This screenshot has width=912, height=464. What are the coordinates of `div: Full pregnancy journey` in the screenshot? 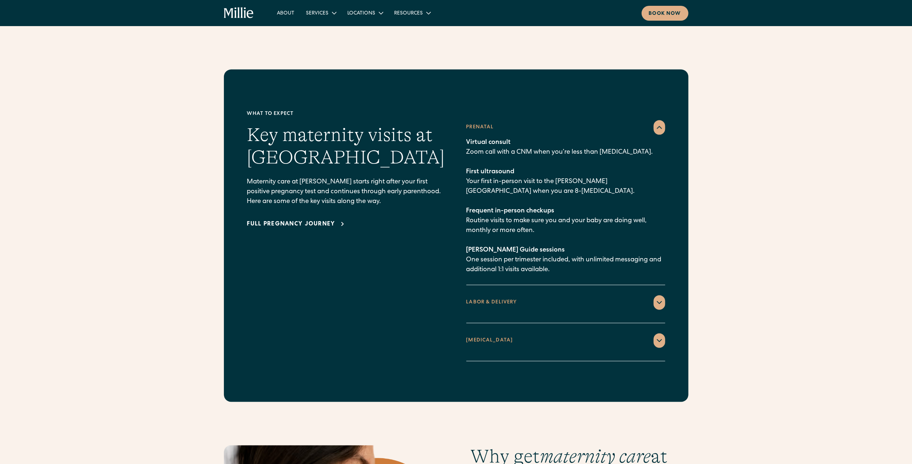 It's located at (291, 225).